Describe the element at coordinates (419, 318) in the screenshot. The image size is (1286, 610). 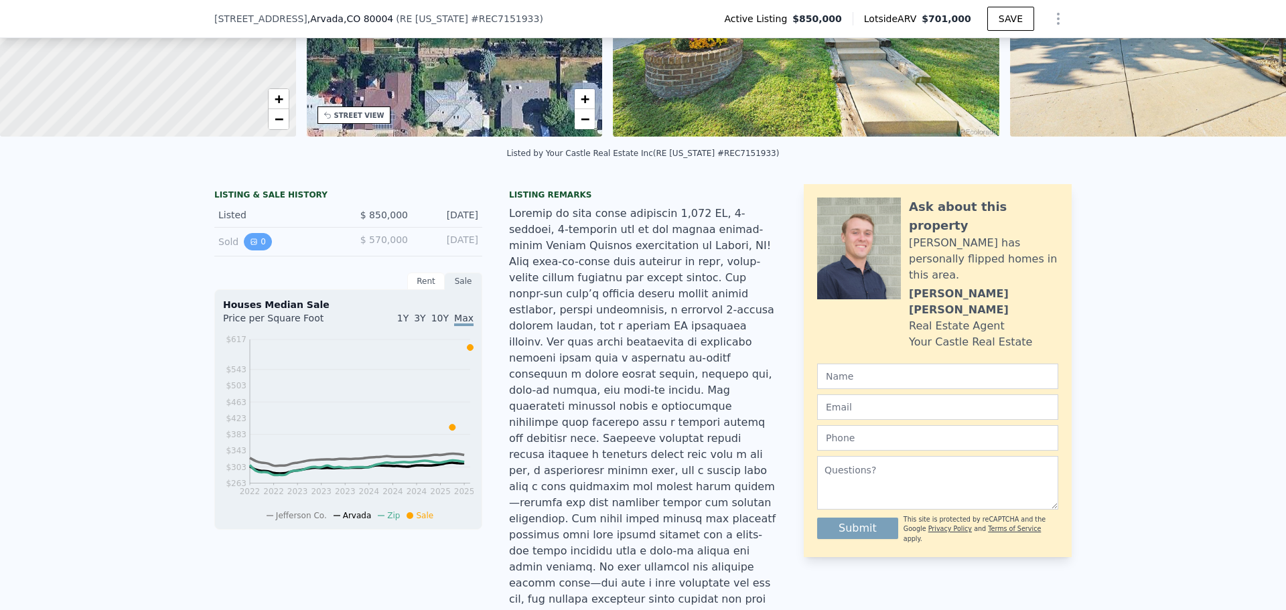
I see `span: 3Y` at that location.